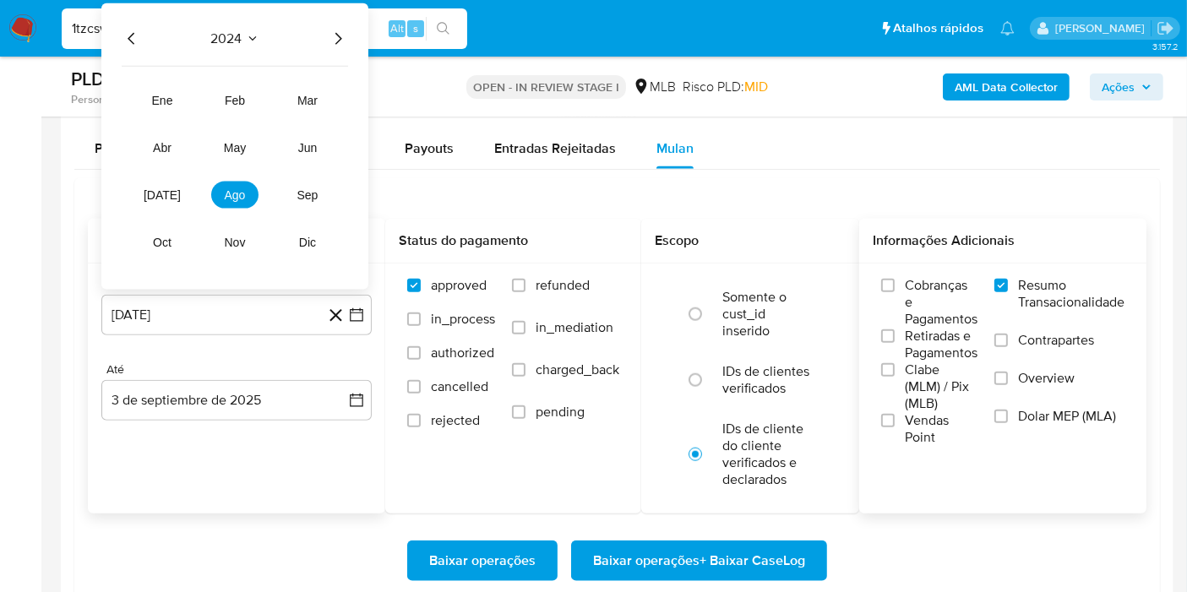 The width and height of the screenshot is (1187, 592). I want to click on a: Notificações, so click(1007, 28).